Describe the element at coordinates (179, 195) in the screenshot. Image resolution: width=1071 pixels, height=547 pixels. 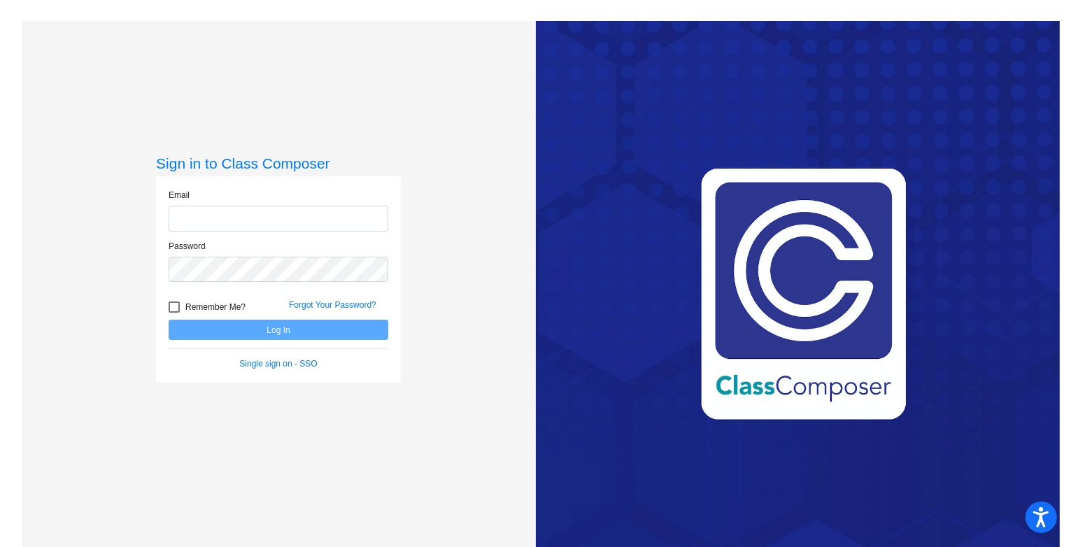
I see `label: Email` at that location.